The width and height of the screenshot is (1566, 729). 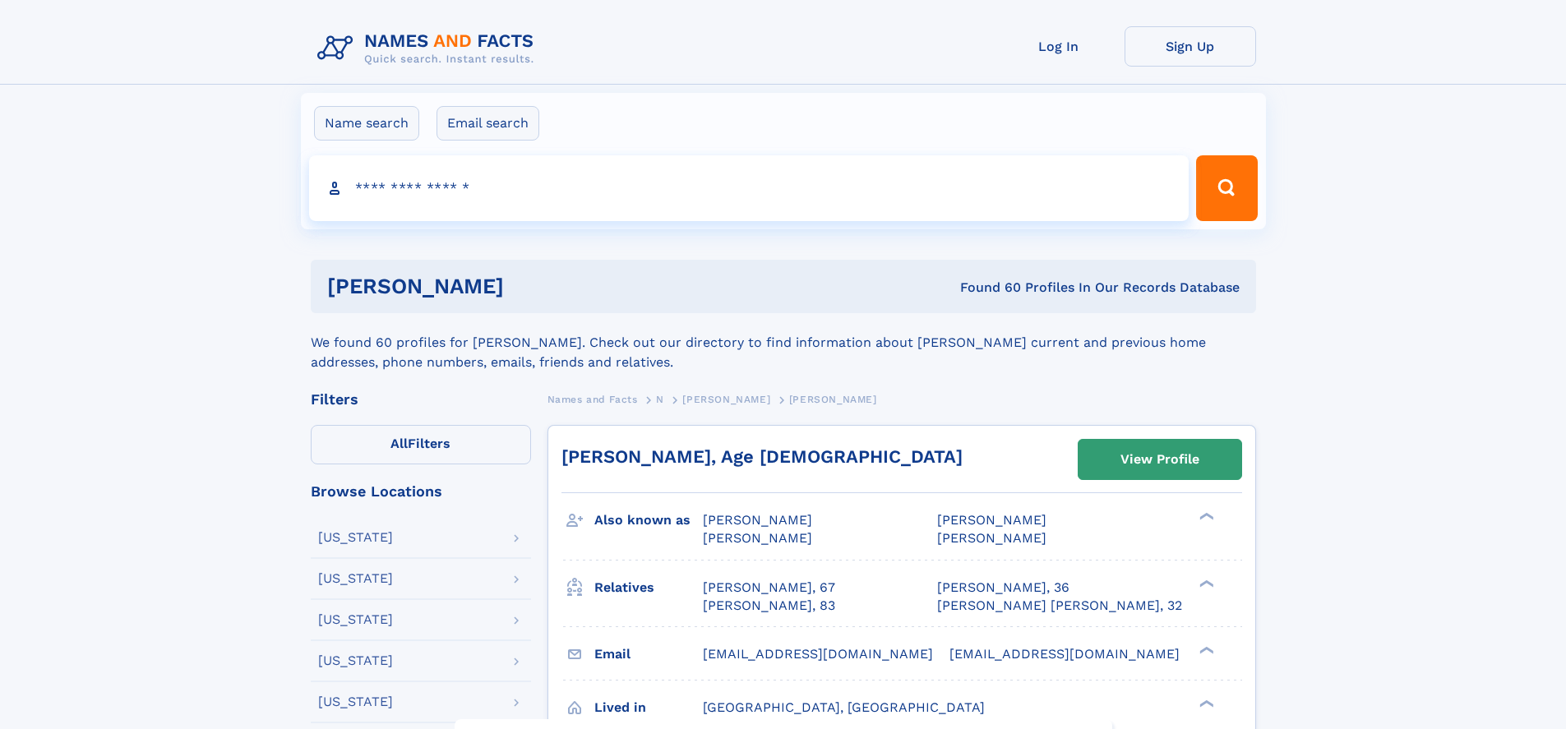 I want to click on a: Names and Facts, so click(x=593, y=399).